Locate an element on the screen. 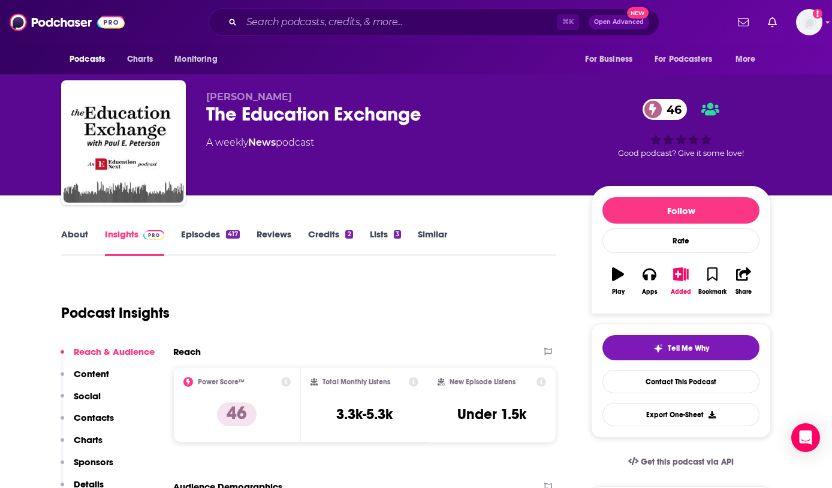  a: About is located at coordinates (74, 242).